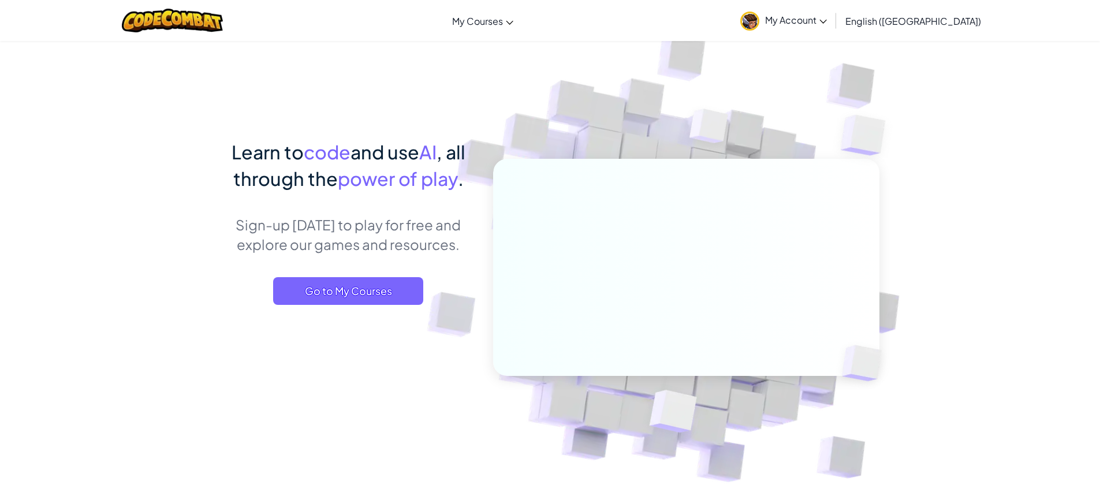  I want to click on a: Go to My Courses, so click(348, 291).